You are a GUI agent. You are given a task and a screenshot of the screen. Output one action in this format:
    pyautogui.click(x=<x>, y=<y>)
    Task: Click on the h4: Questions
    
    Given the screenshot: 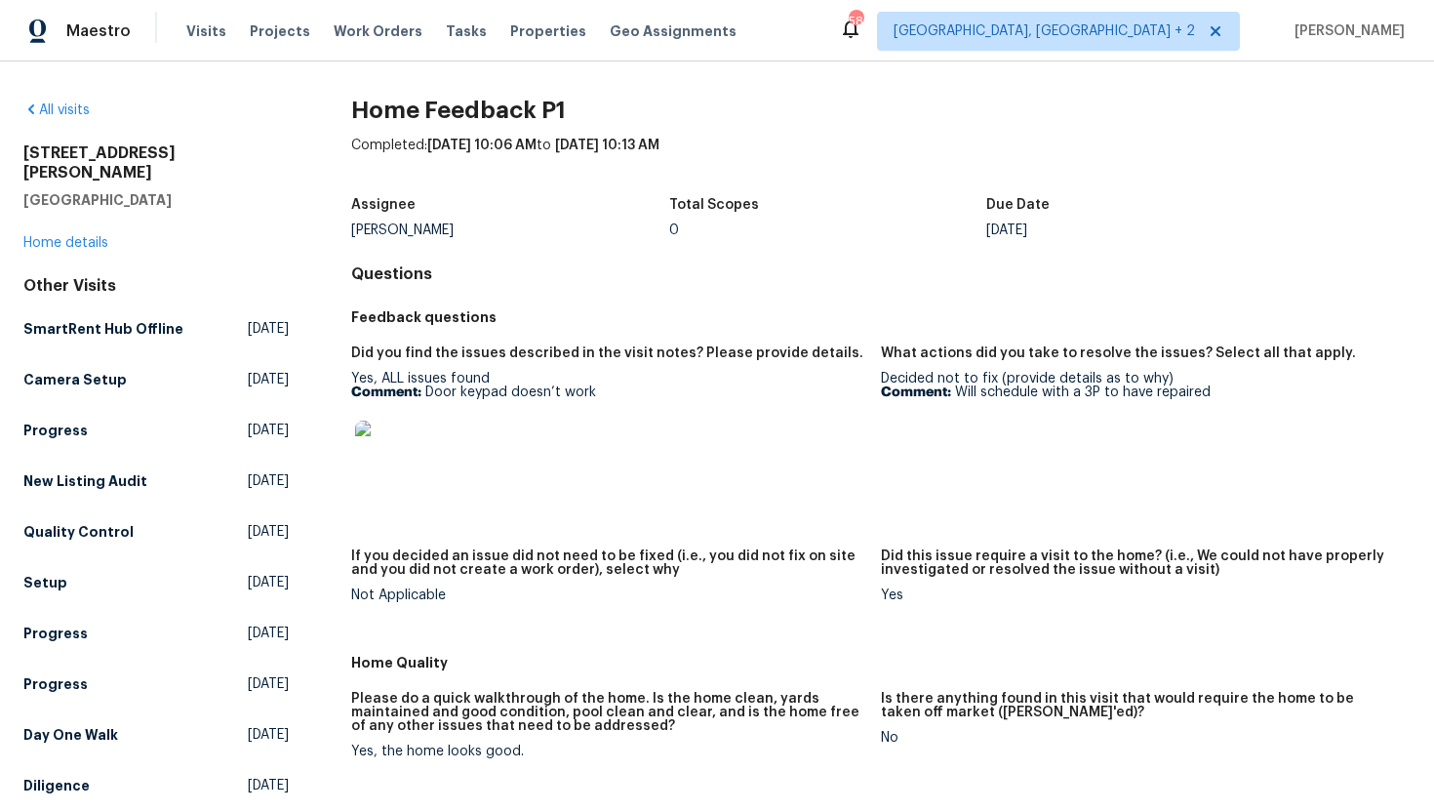 What is the action you would take?
    pyautogui.click(x=881, y=274)
    